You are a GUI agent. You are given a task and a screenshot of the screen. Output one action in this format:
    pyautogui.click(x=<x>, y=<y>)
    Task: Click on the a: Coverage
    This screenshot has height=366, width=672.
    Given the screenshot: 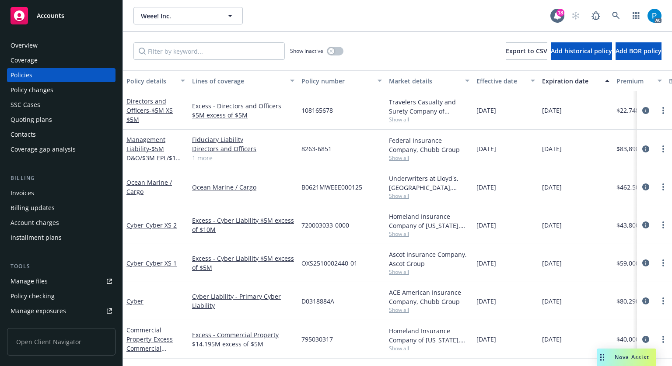 What is the action you would take?
    pyautogui.click(x=61, y=60)
    